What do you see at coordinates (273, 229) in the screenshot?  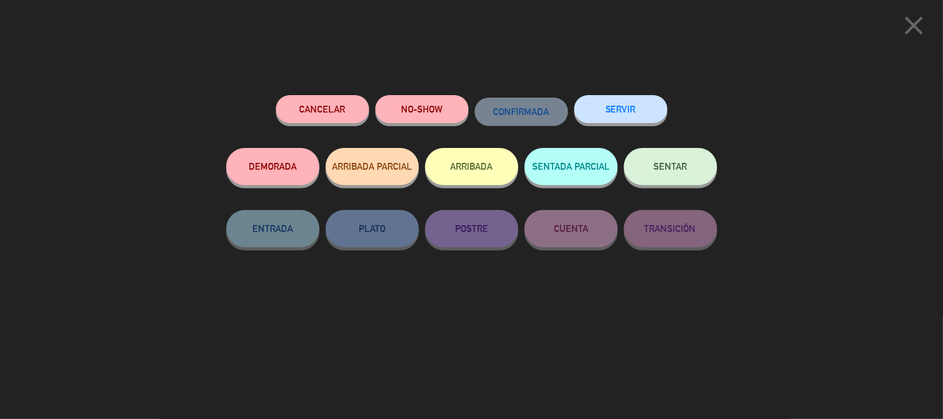 I see `button: ENTRADA` at bounding box center [273, 229].